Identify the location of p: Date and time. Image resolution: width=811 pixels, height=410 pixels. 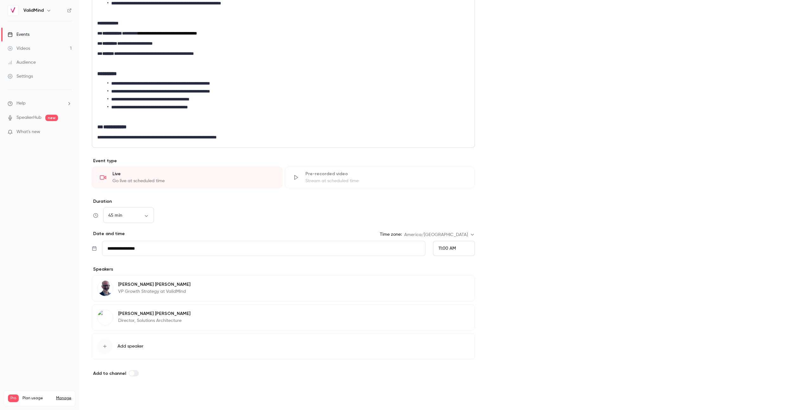
(108, 234).